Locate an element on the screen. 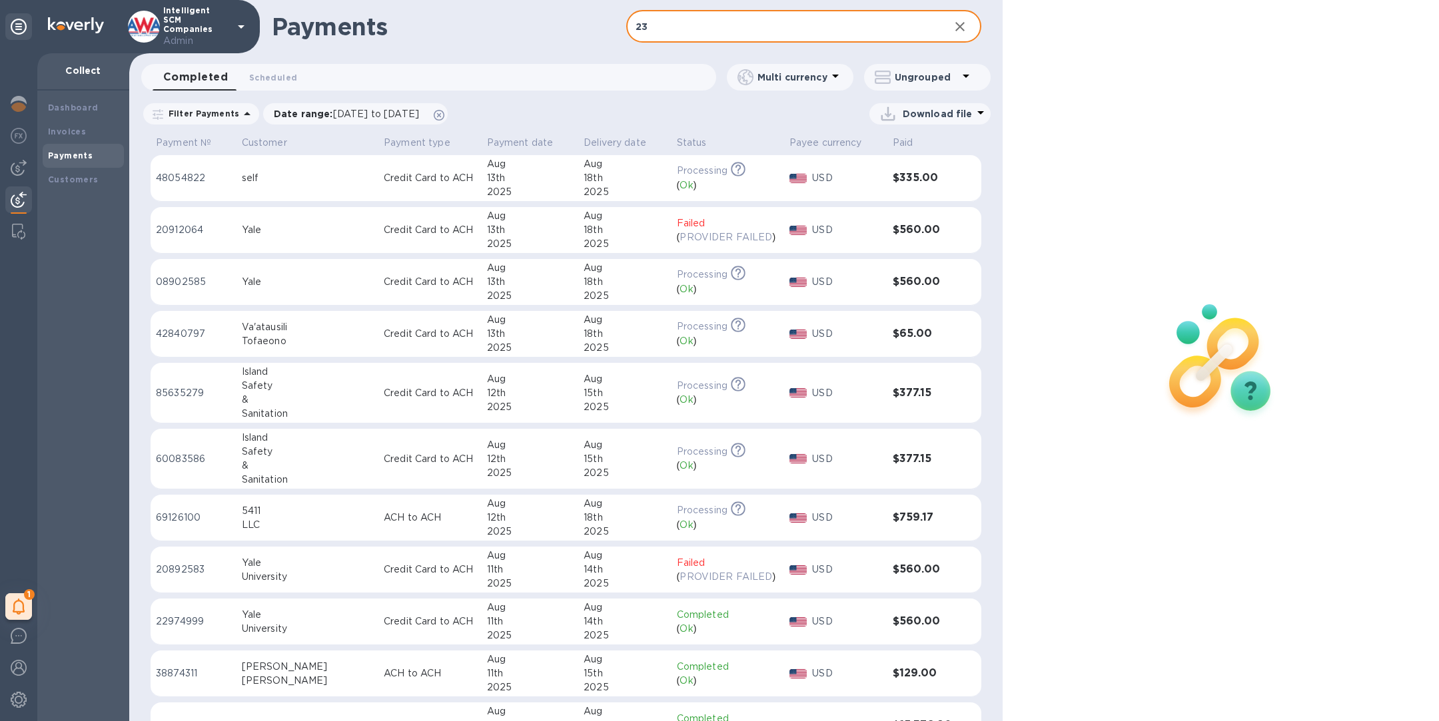  p: 22974999 is located at coordinates (193, 621).